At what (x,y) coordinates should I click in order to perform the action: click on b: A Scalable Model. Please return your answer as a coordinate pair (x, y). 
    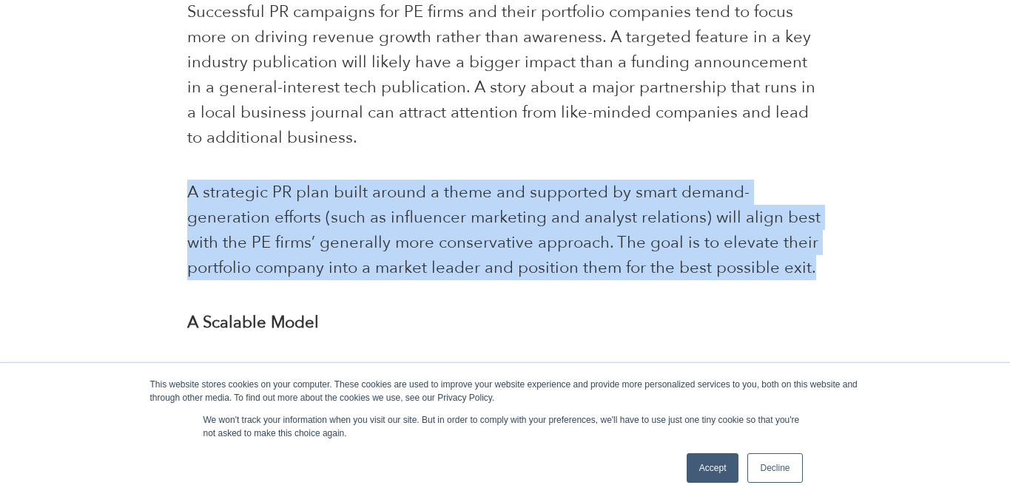
    Looking at the image, I should click on (253, 322).